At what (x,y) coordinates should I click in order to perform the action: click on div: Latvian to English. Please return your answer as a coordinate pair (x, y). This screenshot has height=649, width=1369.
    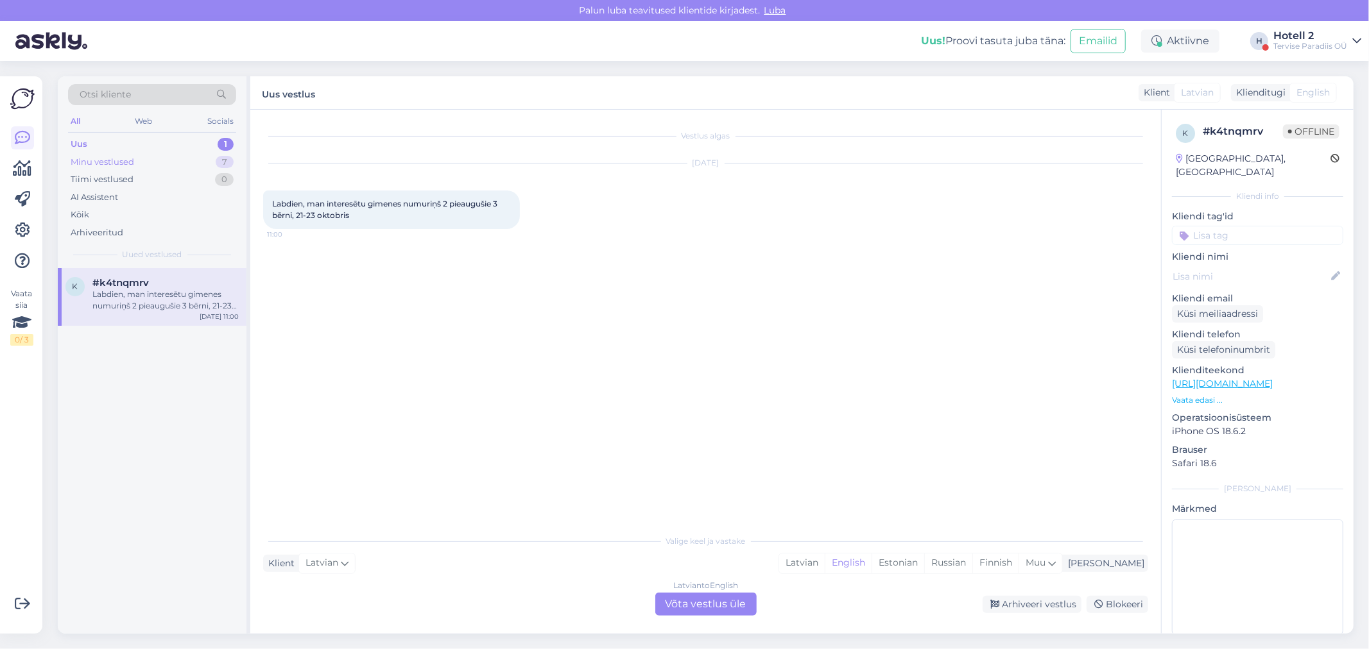
    Looking at the image, I should click on (705, 586).